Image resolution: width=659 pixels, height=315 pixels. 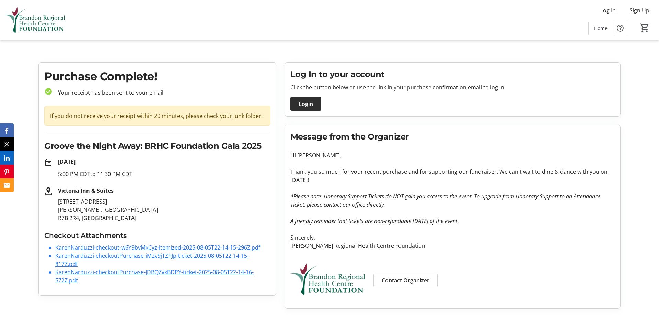 What do you see at coordinates (452, 176) in the screenshot?
I see `p: Thank you so much for your recent purchase and for supporting our fundraiser. We can't wait to di...` at bounding box center [452, 176].